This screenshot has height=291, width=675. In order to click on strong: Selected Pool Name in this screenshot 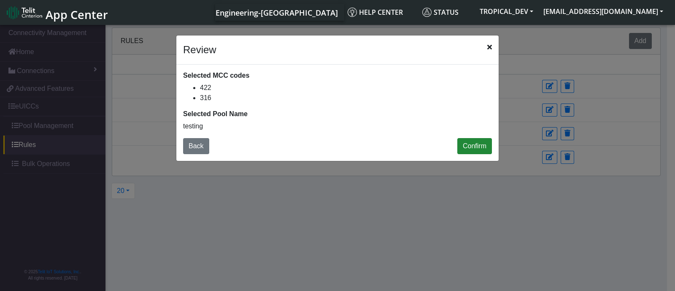, I will do `click(215, 114)`.